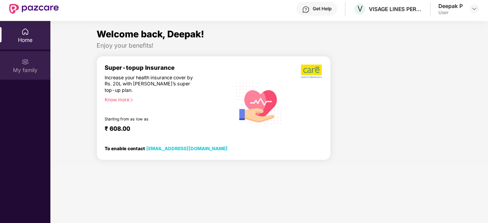  What do you see at coordinates (474, 9) in the screenshot?
I see `img: svg+xml;base64,PHN2ZyBpZD0iRHJvcGRvd24tMzJ4MzIiIHhtbG5zPSJodHRwOi8vd3d3LnczLm9yZy8yMDAwL3N2ZyIgd2...` at bounding box center [474, 9].